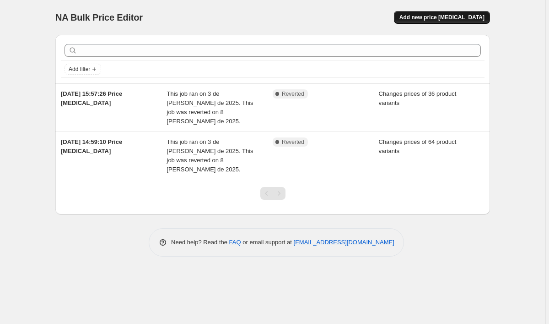  Describe the element at coordinates (418, 98) in the screenshot. I see `span: Changes prices of 36 product variants` at that location.